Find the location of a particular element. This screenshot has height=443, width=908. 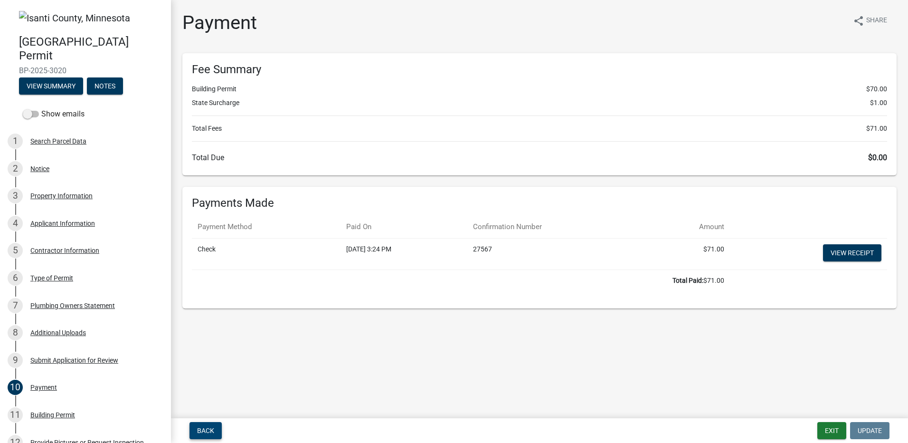

div: Payment is located at coordinates (44, 387).